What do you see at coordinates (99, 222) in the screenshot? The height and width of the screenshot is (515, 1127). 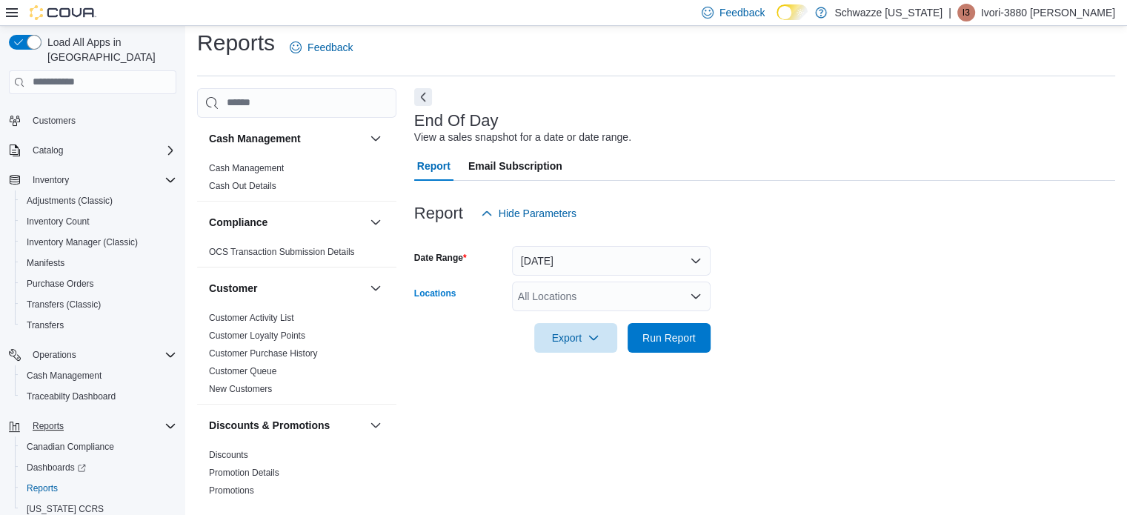 I see `button: Inventory Count` at bounding box center [99, 222].